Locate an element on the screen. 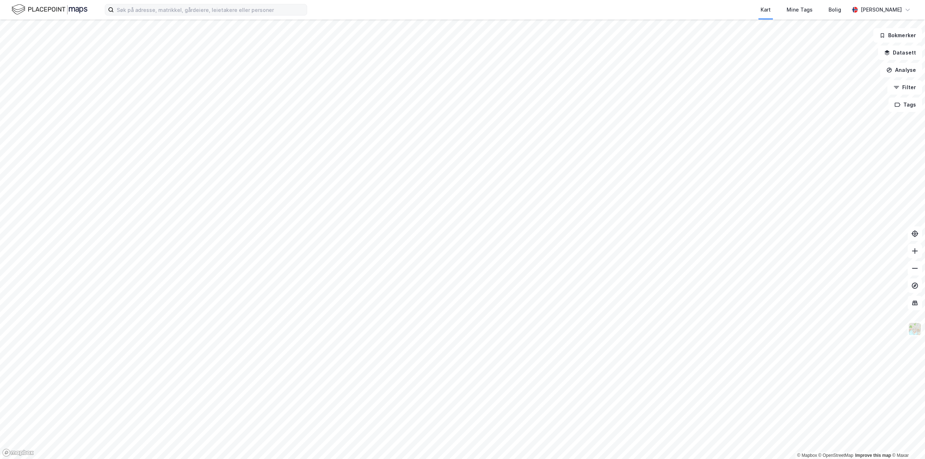 Image resolution: width=925 pixels, height=459 pixels. div: Kart is located at coordinates (766, 10).